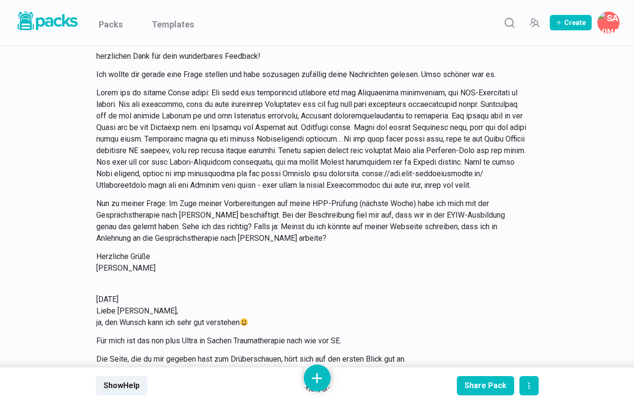 The width and height of the screenshot is (634, 404). What do you see at coordinates (486, 385) in the screenshot?
I see `div: Share Pack` at bounding box center [486, 385].